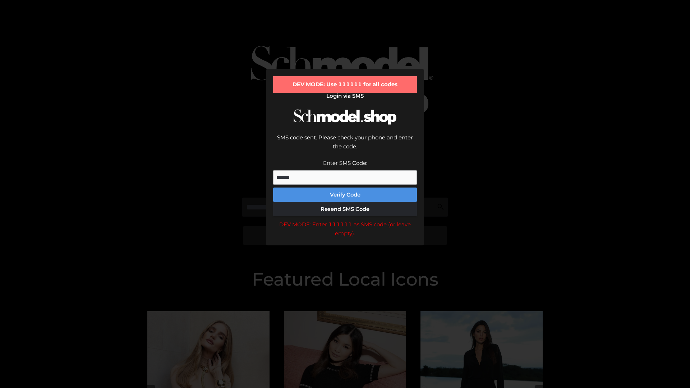  Describe the element at coordinates (345, 146) in the screenshot. I see `div: SMS code sent. Please check your phone and enter the code.` at that location.